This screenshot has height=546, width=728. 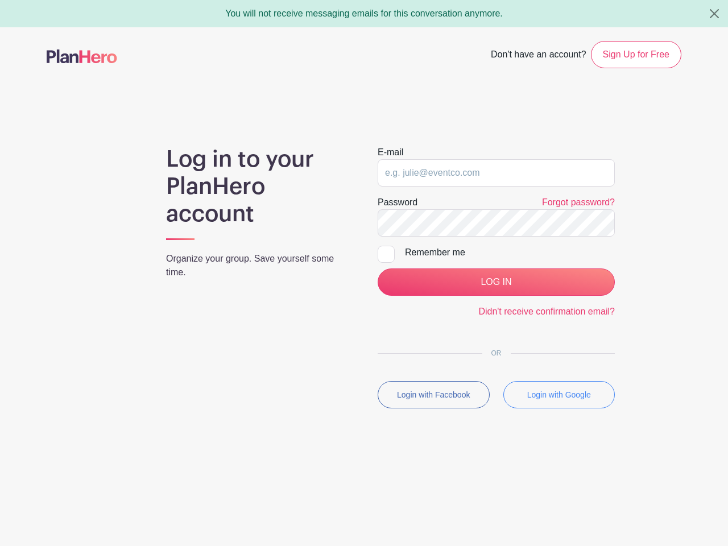 I want to click on span: OR, so click(x=496, y=353).